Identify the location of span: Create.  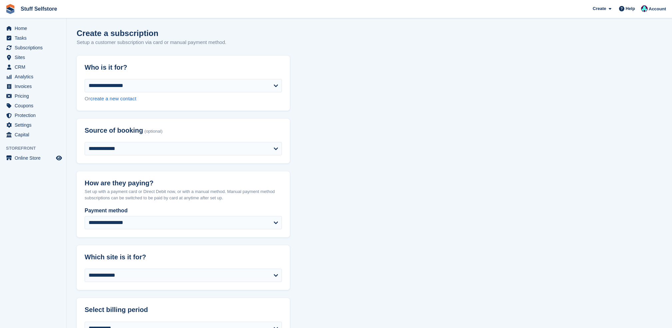
(600, 9).